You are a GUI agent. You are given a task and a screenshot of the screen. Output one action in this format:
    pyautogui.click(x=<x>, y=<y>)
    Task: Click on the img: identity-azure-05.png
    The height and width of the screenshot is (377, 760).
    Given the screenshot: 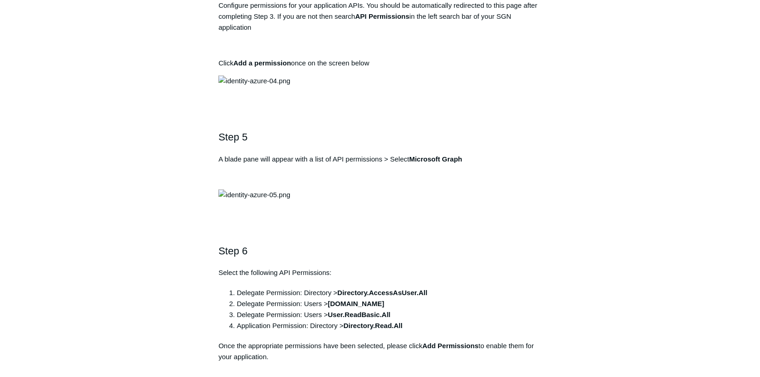 What is the action you would take?
    pyautogui.click(x=254, y=195)
    